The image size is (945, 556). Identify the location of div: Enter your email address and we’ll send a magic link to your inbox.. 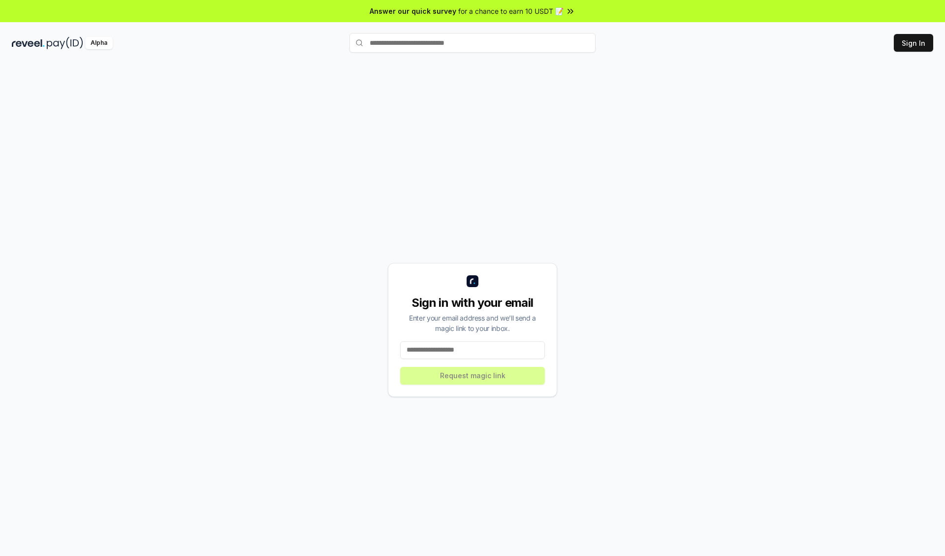
(473, 323).